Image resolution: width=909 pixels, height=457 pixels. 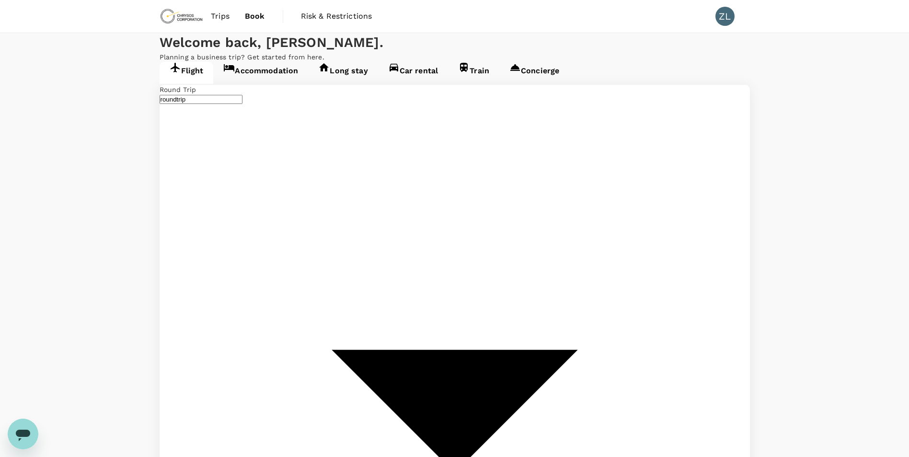 What do you see at coordinates (186, 73) in the screenshot?
I see `a: Flight` at bounding box center [186, 73].